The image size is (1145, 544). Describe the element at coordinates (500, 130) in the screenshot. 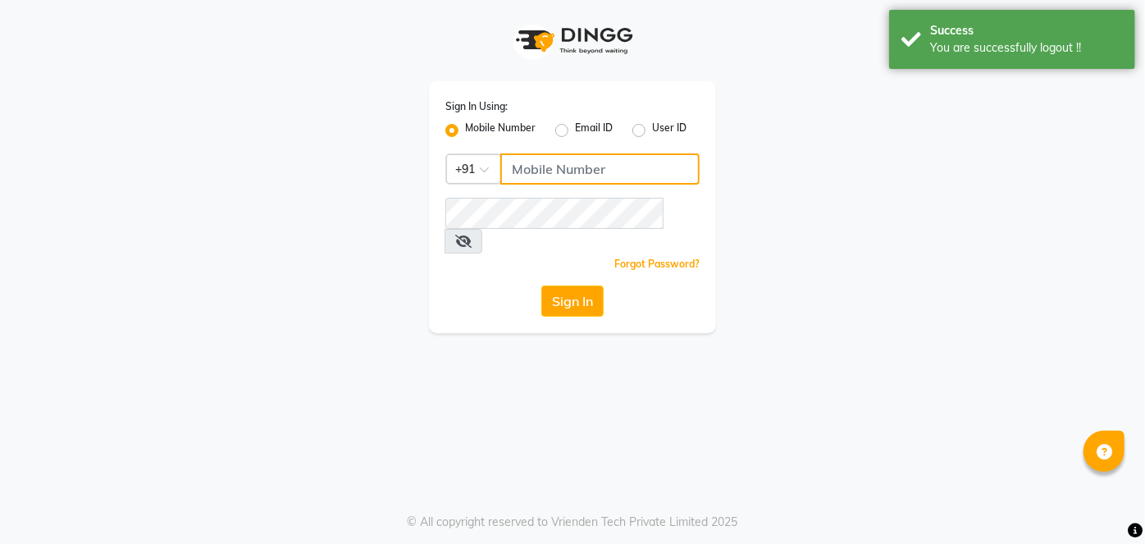

I see `label: Mobile Number` at that location.